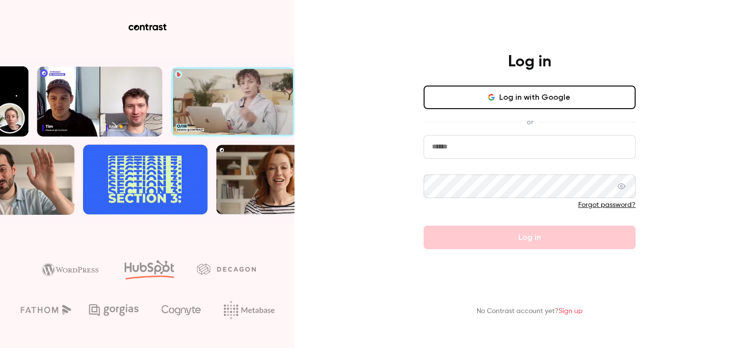 This screenshot has height=348, width=750. Describe the element at coordinates (607, 205) in the screenshot. I see `a: Forgot password?` at that location.